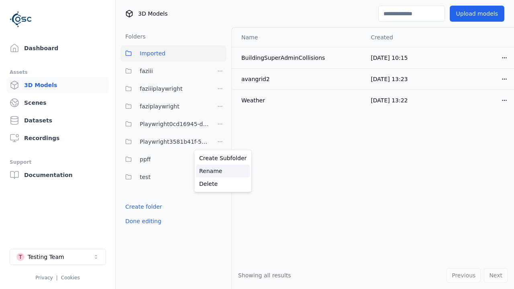 Image resolution: width=514 pixels, height=289 pixels. I want to click on a: Rename, so click(223, 171).